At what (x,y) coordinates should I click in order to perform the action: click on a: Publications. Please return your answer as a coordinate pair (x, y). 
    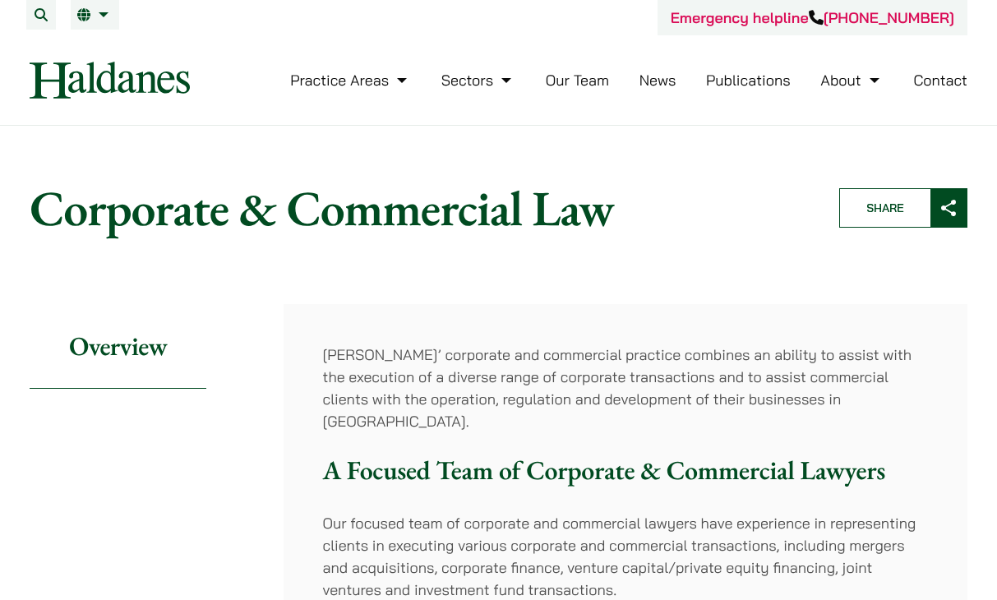
    Looking at the image, I should click on (748, 80).